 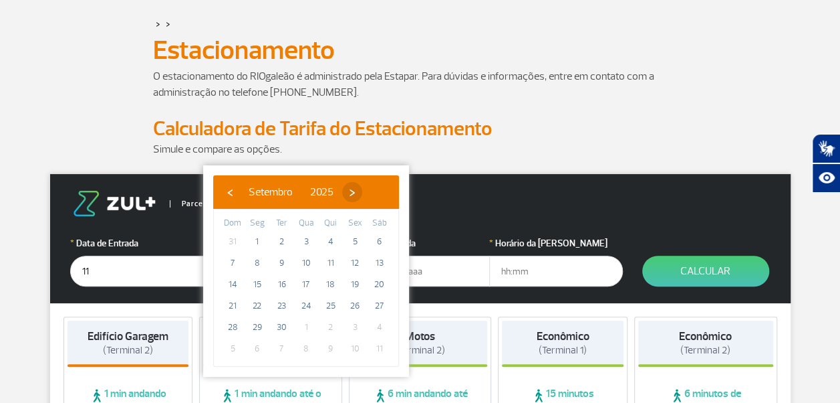 I want to click on span: 28, so click(x=233, y=327).